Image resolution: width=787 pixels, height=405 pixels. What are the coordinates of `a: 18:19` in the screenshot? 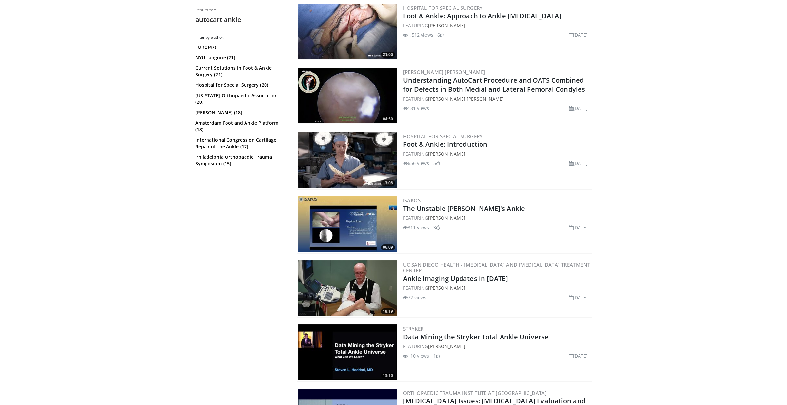 It's located at (347, 288).